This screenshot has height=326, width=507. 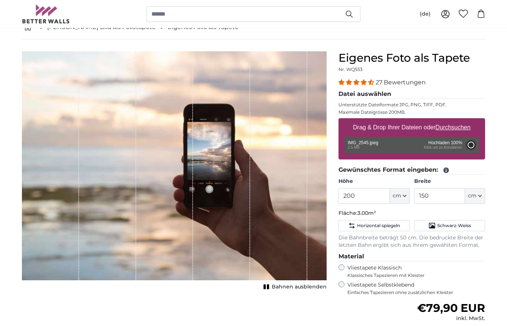 What do you see at coordinates (454, 226) in the screenshot?
I see `span: Schwarz-Weiss` at bounding box center [454, 226].